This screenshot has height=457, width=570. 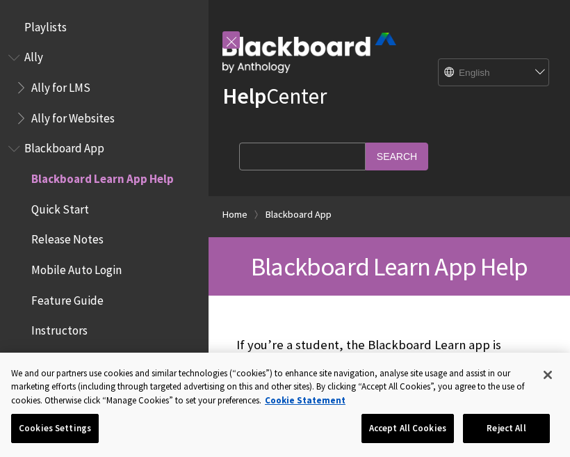 I want to click on button: Close, so click(x=548, y=375).